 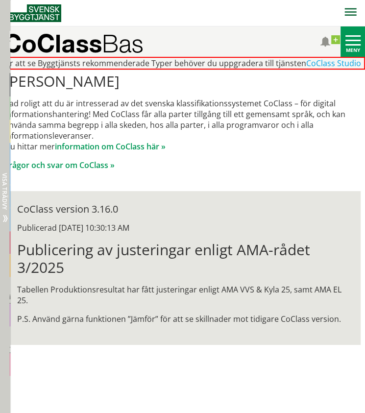 I want to click on p: P.S. Använd gärna funktionen ”Jämför” för att se skillnader mot tidigare CoClass version., so click(x=182, y=319).